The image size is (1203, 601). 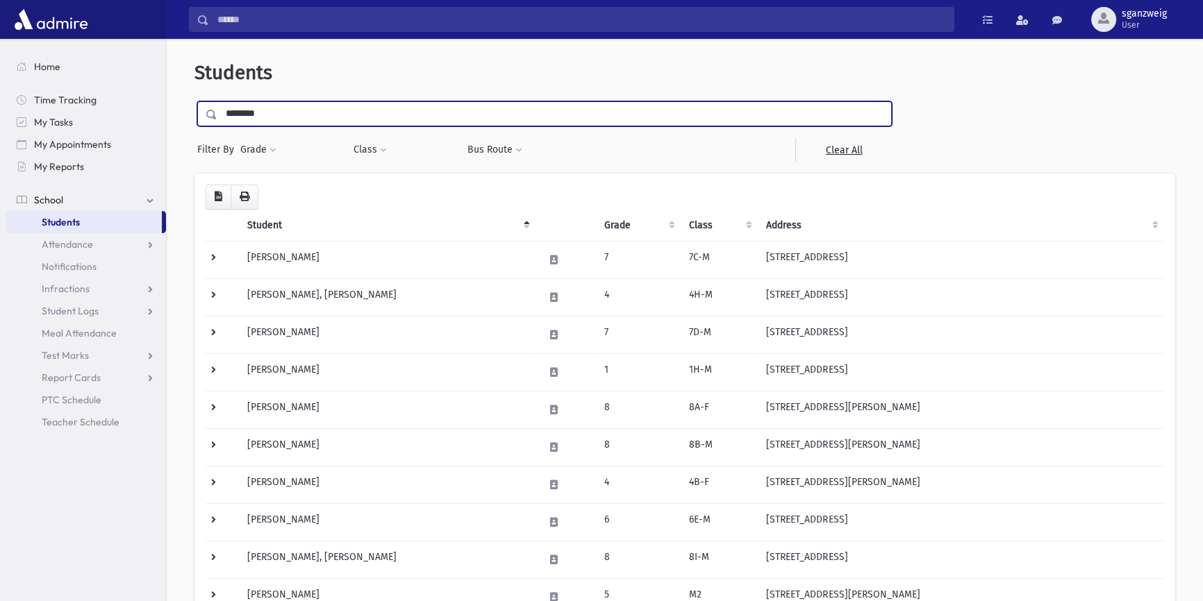 What do you see at coordinates (71, 378) in the screenshot?
I see `span: Report Cards` at bounding box center [71, 378].